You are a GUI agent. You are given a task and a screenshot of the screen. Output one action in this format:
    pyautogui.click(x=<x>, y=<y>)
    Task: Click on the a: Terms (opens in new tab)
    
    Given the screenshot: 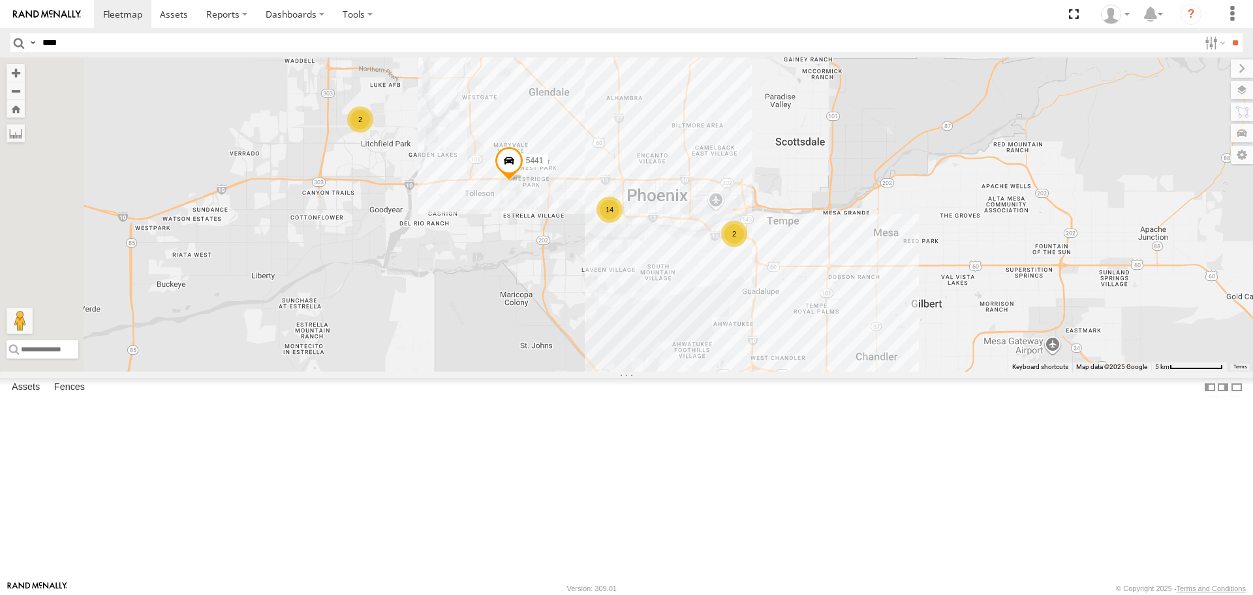 What is the action you would take?
    pyautogui.click(x=1240, y=366)
    